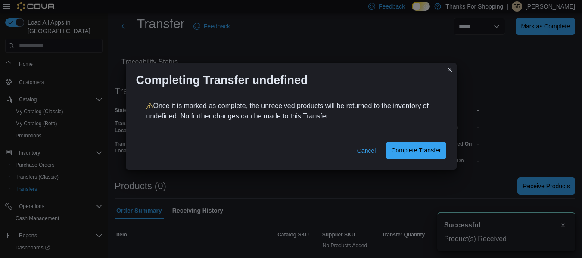 This screenshot has width=582, height=258. What do you see at coordinates (366, 151) in the screenshot?
I see `button: Cancel` at bounding box center [366, 151].